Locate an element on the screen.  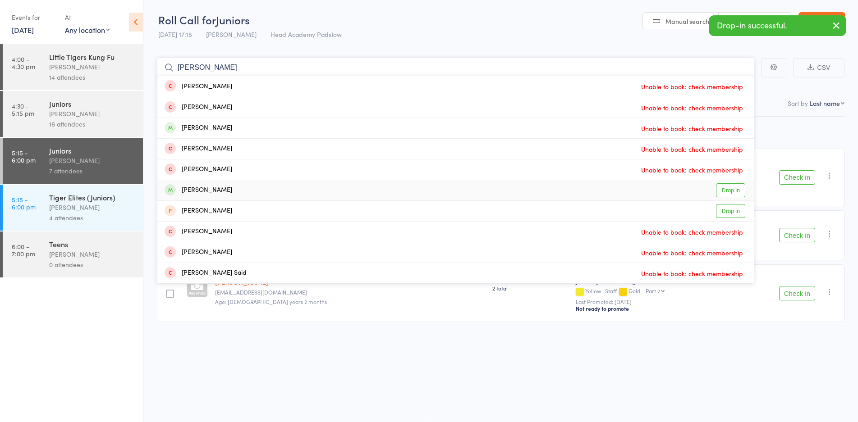
button: CSV is located at coordinates (819, 68).